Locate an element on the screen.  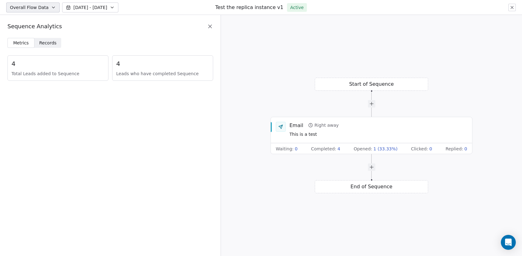
span: Overall Flow Data is located at coordinates (29, 7).